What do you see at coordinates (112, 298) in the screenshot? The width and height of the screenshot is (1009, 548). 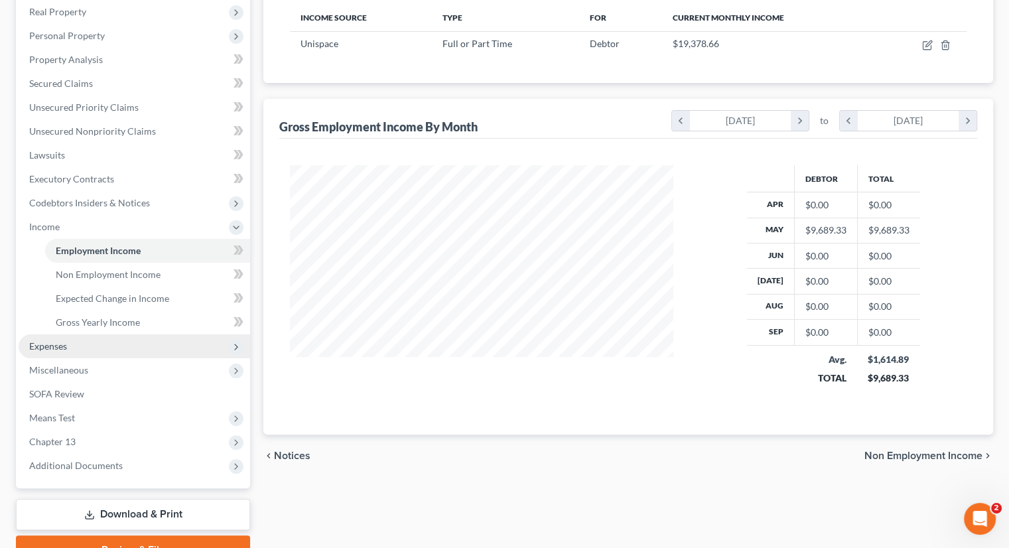 I see `span: Expected Change in Income` at bounding box center [112, 298].